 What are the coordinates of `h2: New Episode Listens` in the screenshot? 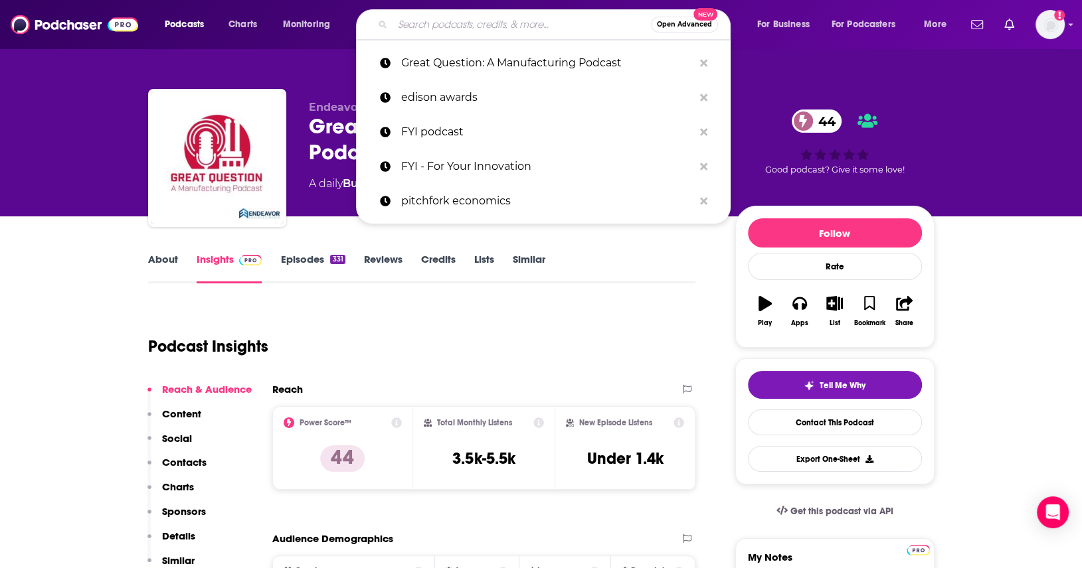 It's located at (616, 423).